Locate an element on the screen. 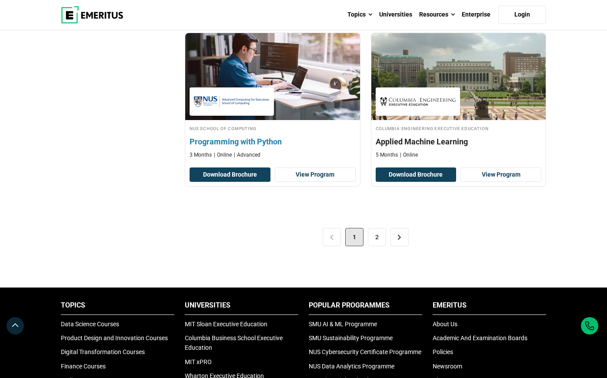 The image size is (607, 378). p: Advanced is located at coordinates (247, 155).